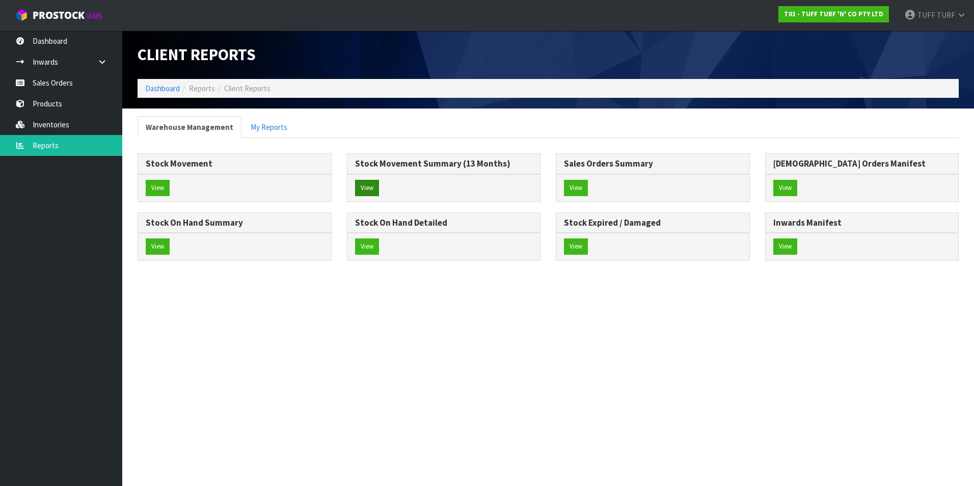 Image resolution: width=974 pixels, height=486 pixels. I want to click on h3: Stock Movement, so click(234, 164).